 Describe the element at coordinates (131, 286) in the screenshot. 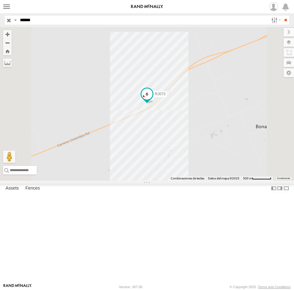

I see `div: Version: 307.00` at that location.